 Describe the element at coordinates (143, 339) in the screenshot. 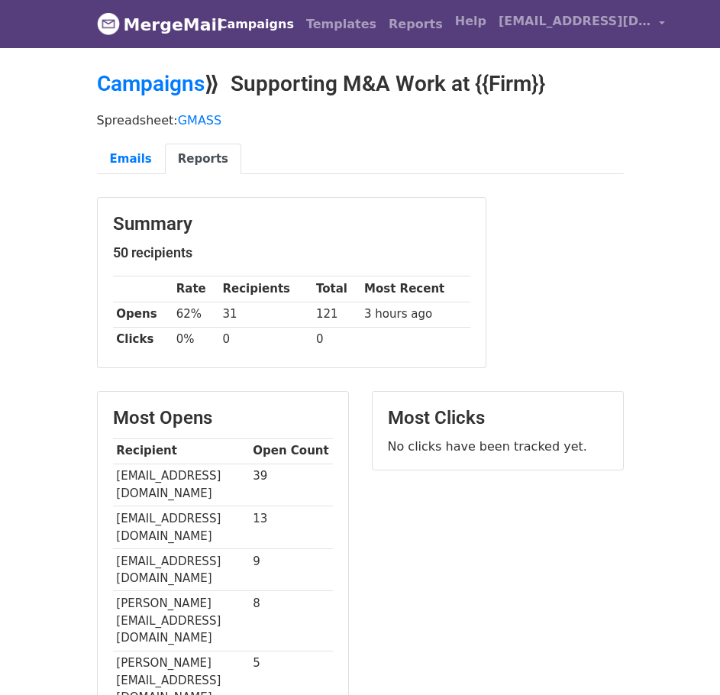

I see `th: Clicks` at that location.